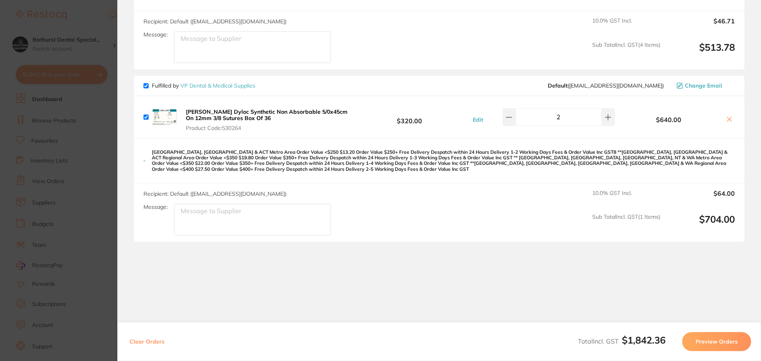 The height and width of the screenshot is (361, 761). Describe the element at coordinates (701, 52) in the screenshot. I see `output: $513.78` at that location.